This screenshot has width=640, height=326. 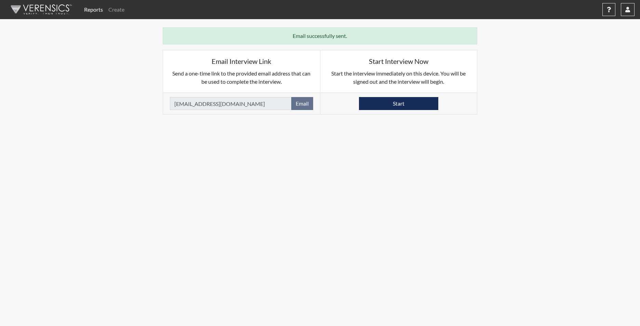 I want to click on a: Reports, so click(x=93, y=10).